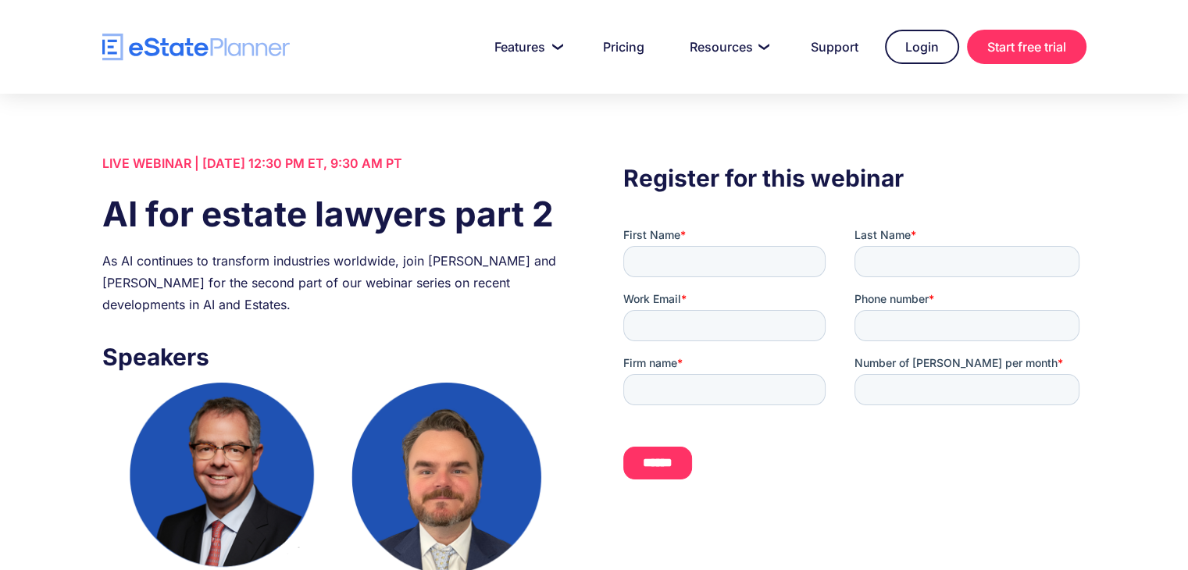  I want to click on a: home, so click(196, 47).